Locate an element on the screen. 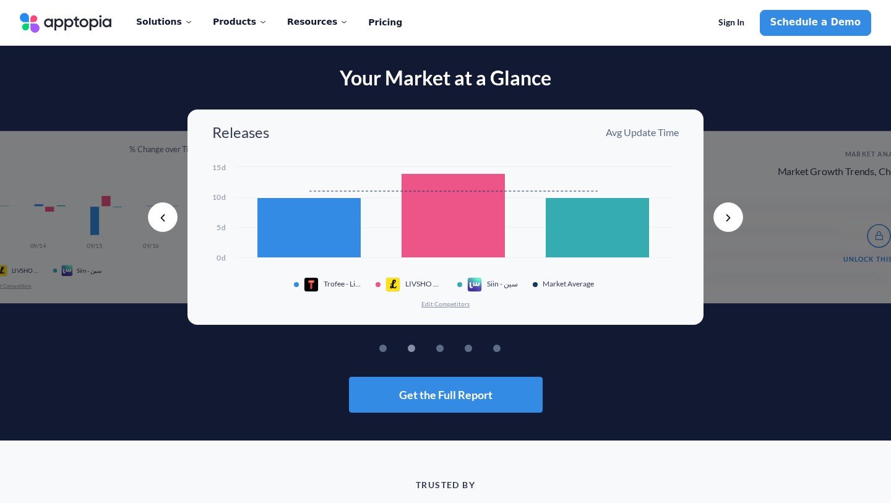 Image resolution: width=891 pixels, height=503 pixels. a: Schedule a Demo is located at coordinates (816, 23).